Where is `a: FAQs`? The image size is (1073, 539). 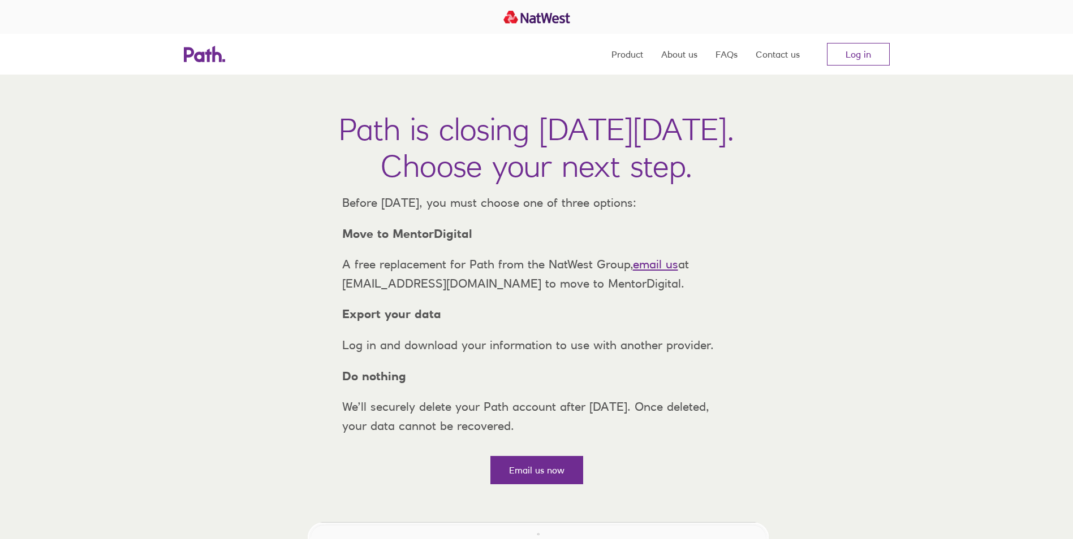 a: FAQs is located at coordinates (726, 54).